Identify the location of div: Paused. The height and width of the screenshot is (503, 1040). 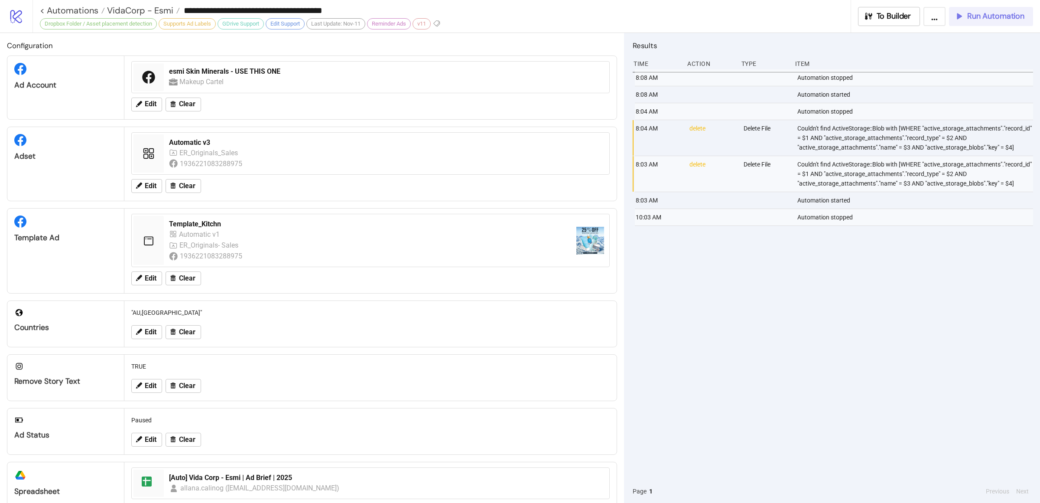
(370, 420).